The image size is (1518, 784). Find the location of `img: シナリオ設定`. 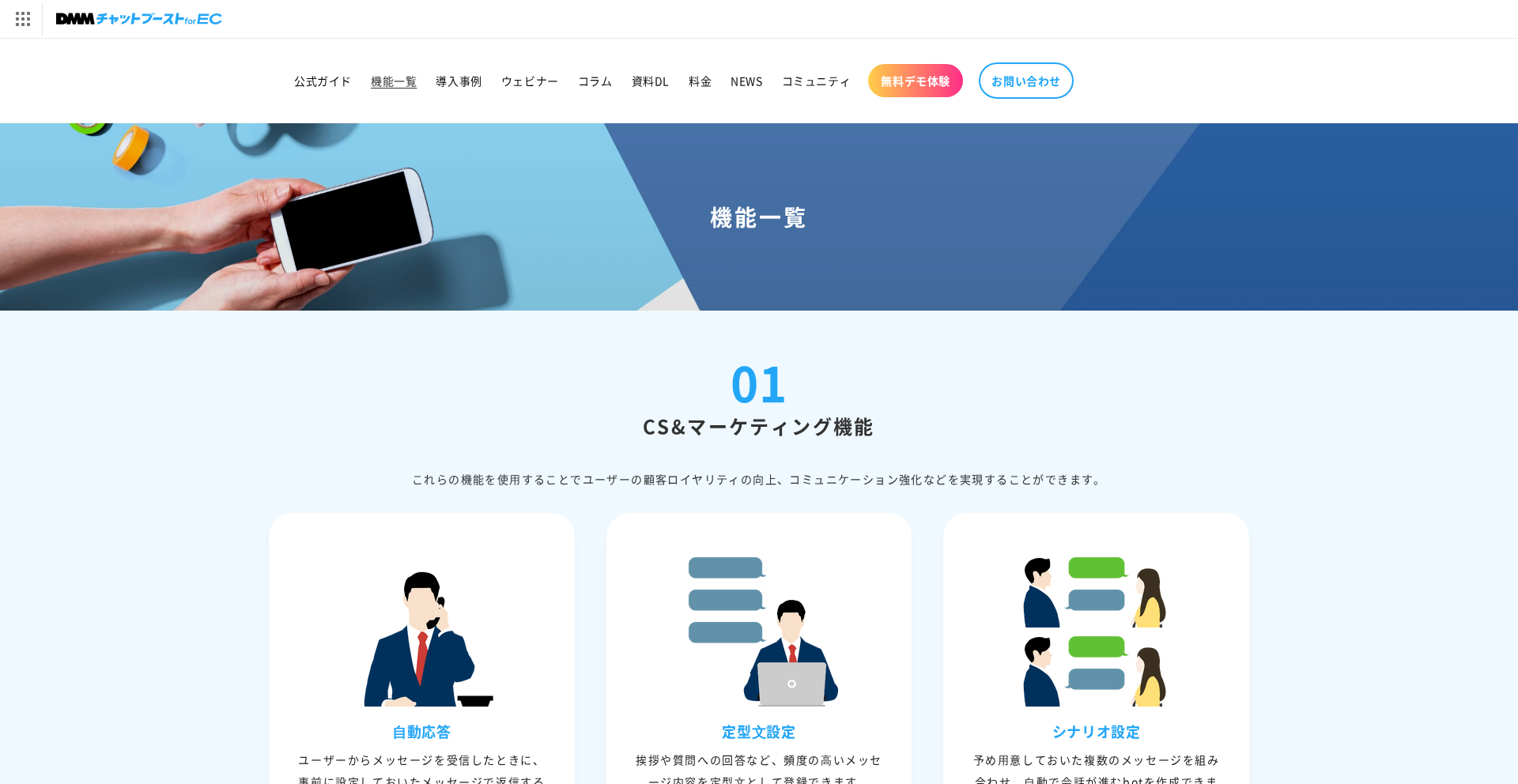

img: シナリオ設定 is located at coordinates (1096, 628).